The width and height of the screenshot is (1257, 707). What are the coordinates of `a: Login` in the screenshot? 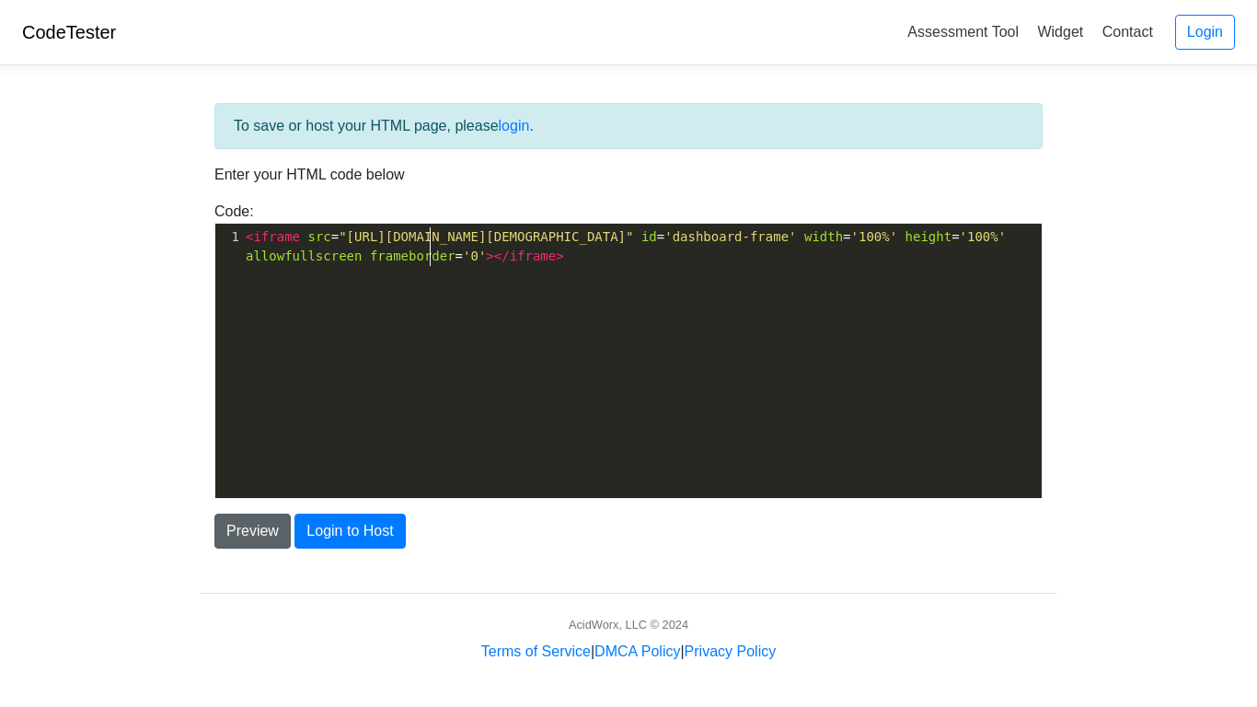 It's located at (1204, 32).